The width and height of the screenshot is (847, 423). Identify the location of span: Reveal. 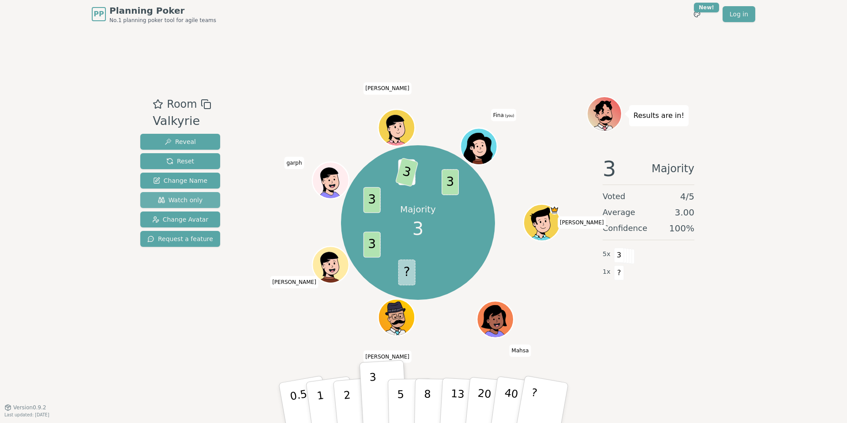
(180, 142).